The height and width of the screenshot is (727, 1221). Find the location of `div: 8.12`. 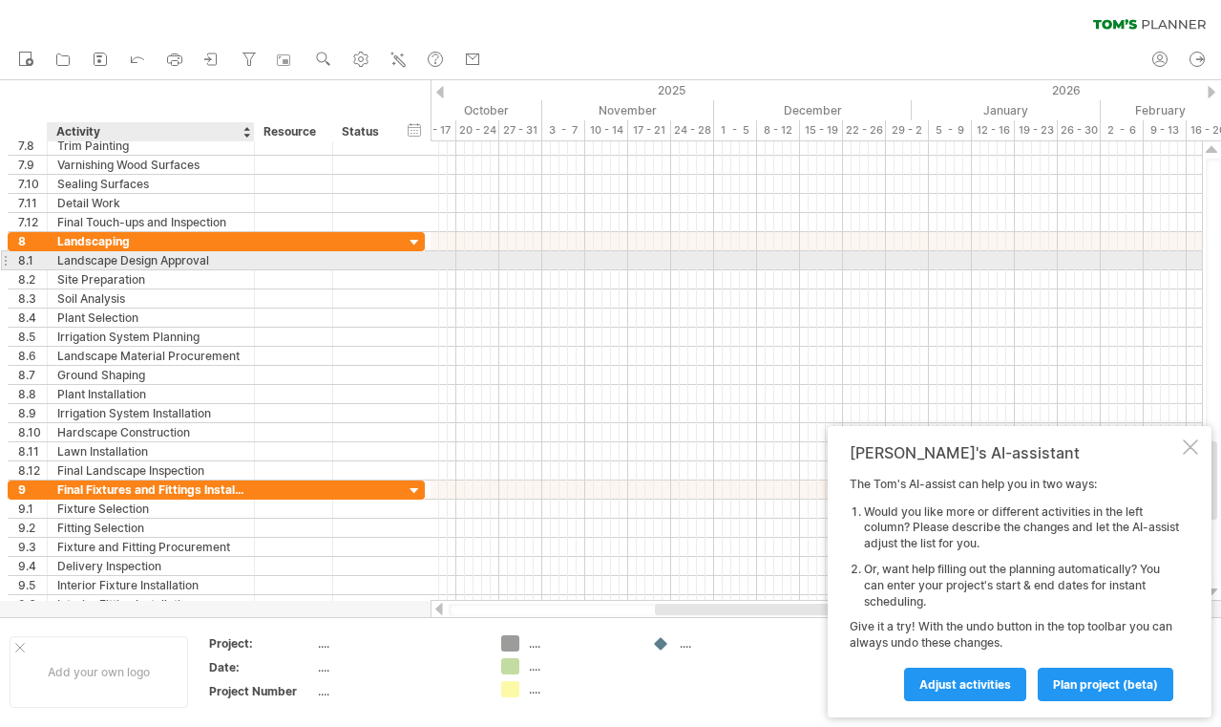

div: 8.12 is located at coordinates (32, 470).